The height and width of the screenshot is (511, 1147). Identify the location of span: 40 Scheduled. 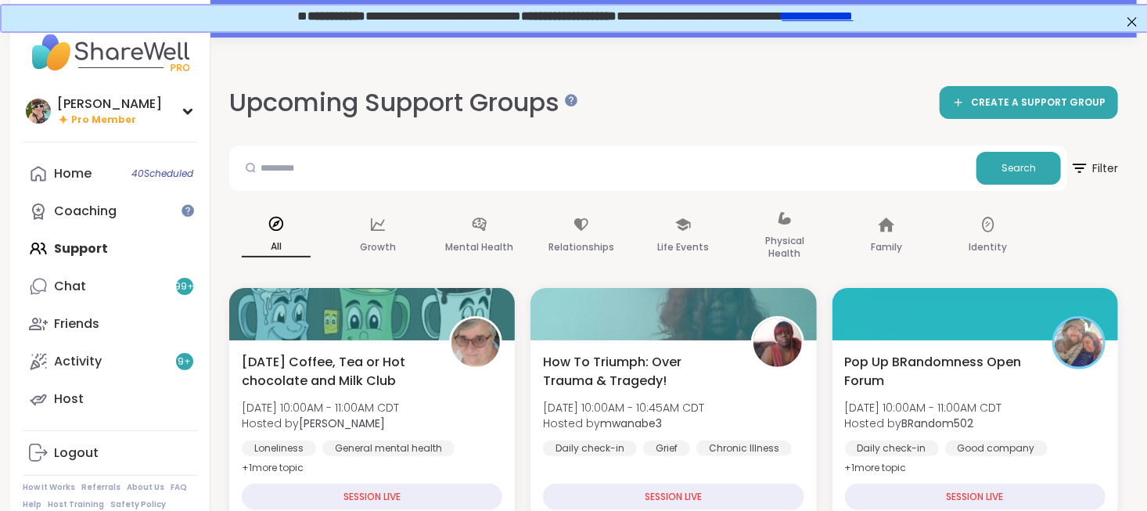
(162, 174).